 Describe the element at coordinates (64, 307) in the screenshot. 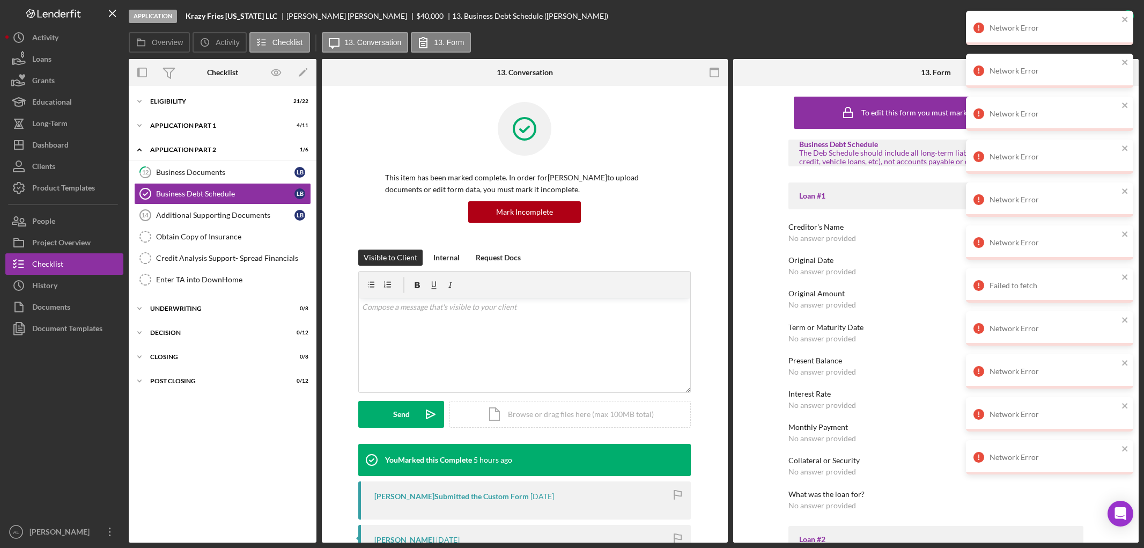

I see `button: Documents` at that location.